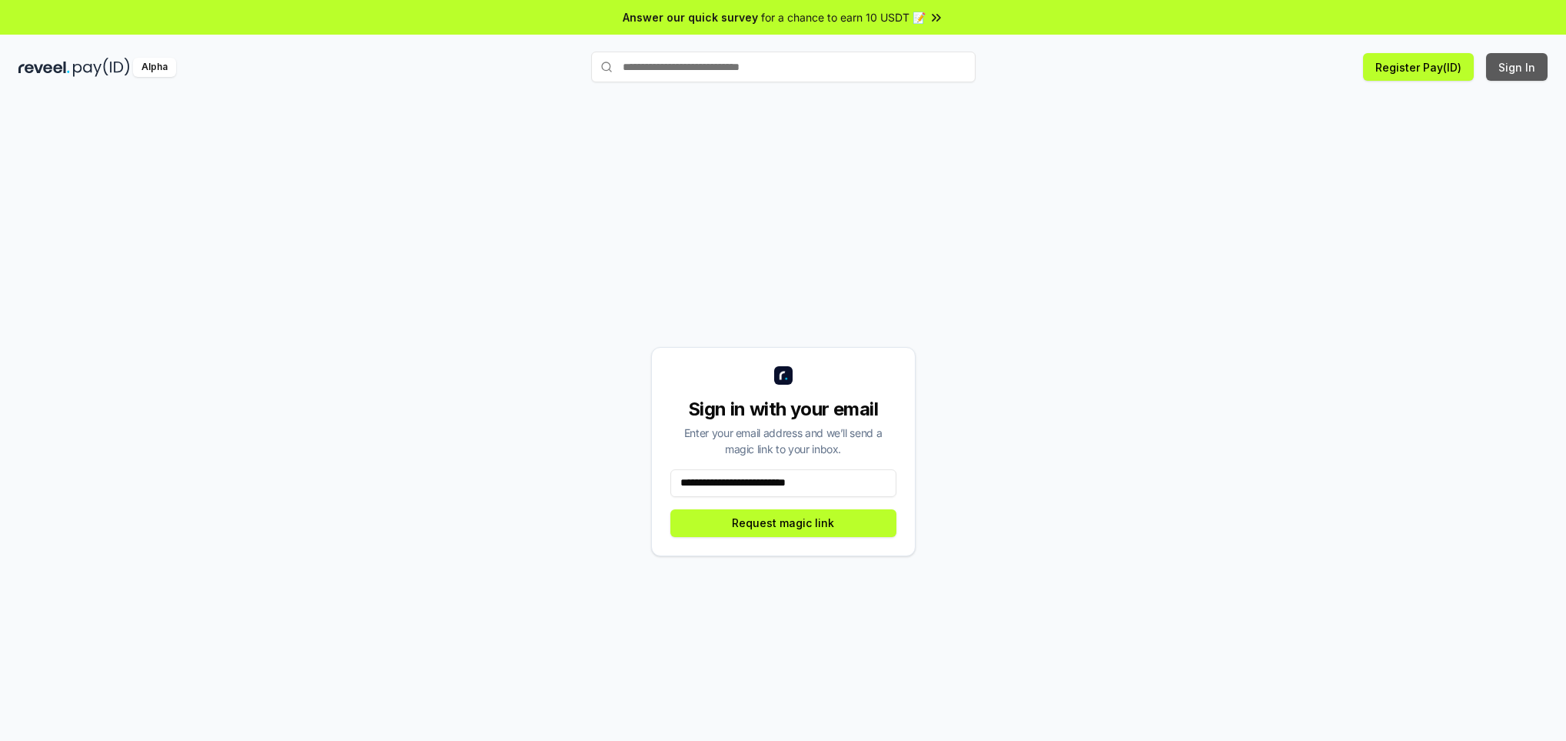  What do you see at coordinates (784, 409) in the screenshot?
I see `div: Sign in with your email` at bounding box center [784, 409].